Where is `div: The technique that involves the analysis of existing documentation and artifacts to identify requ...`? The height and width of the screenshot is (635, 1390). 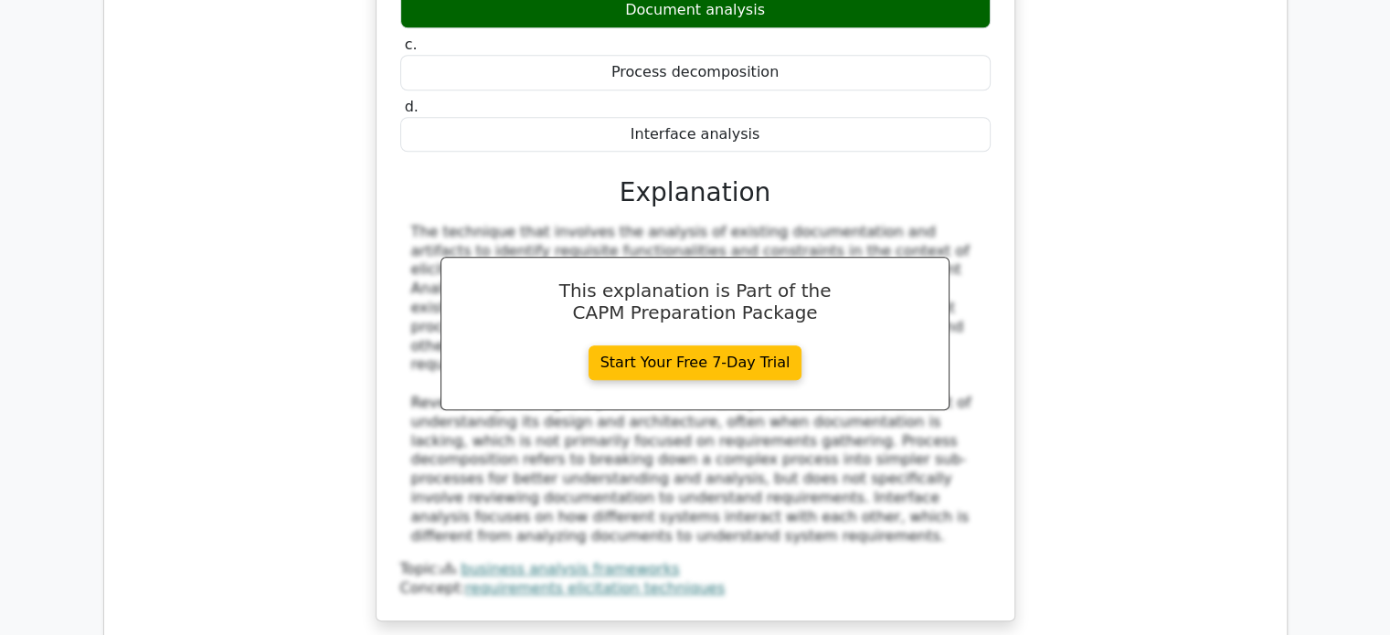
div: The technique that involves the analysis of existing documentation and artifacts to identify requ... is located at coordinates (695, 385).